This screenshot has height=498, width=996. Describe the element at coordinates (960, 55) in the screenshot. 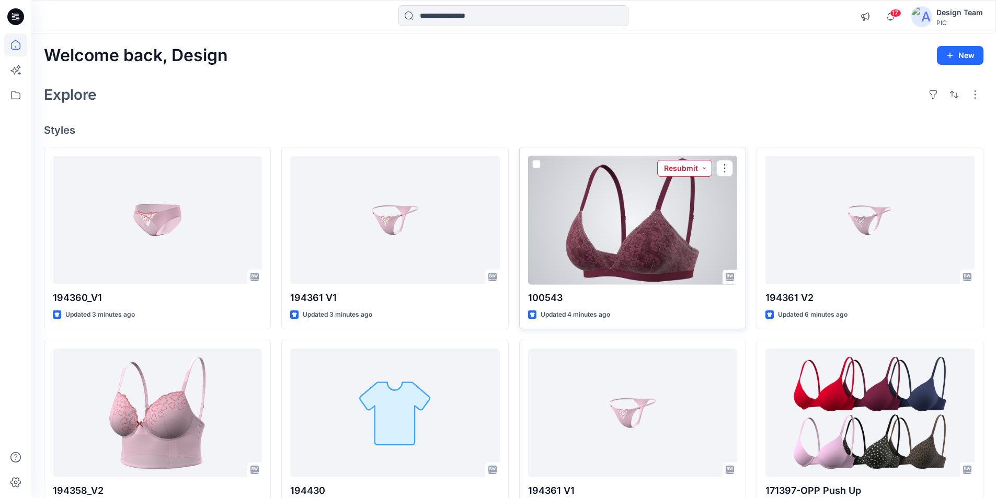

I see `button: New` at that location.